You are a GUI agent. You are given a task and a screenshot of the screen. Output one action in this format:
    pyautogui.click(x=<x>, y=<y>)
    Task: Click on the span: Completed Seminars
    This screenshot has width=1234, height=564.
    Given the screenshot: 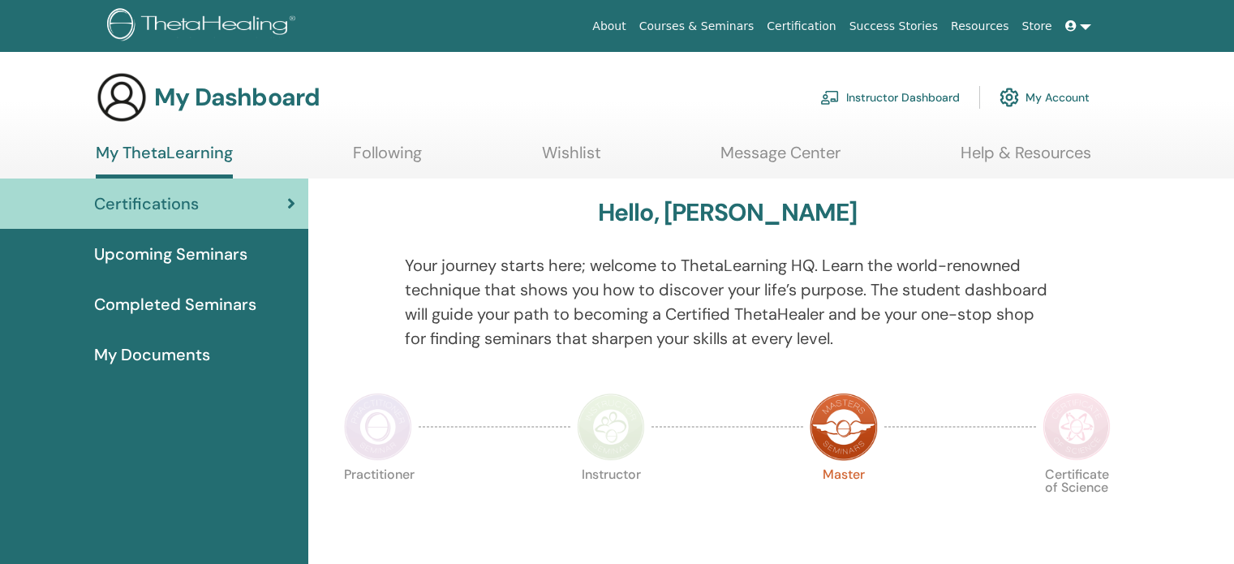 What is the action you would take?
    pyautogui.click(x=175, y=304)
    